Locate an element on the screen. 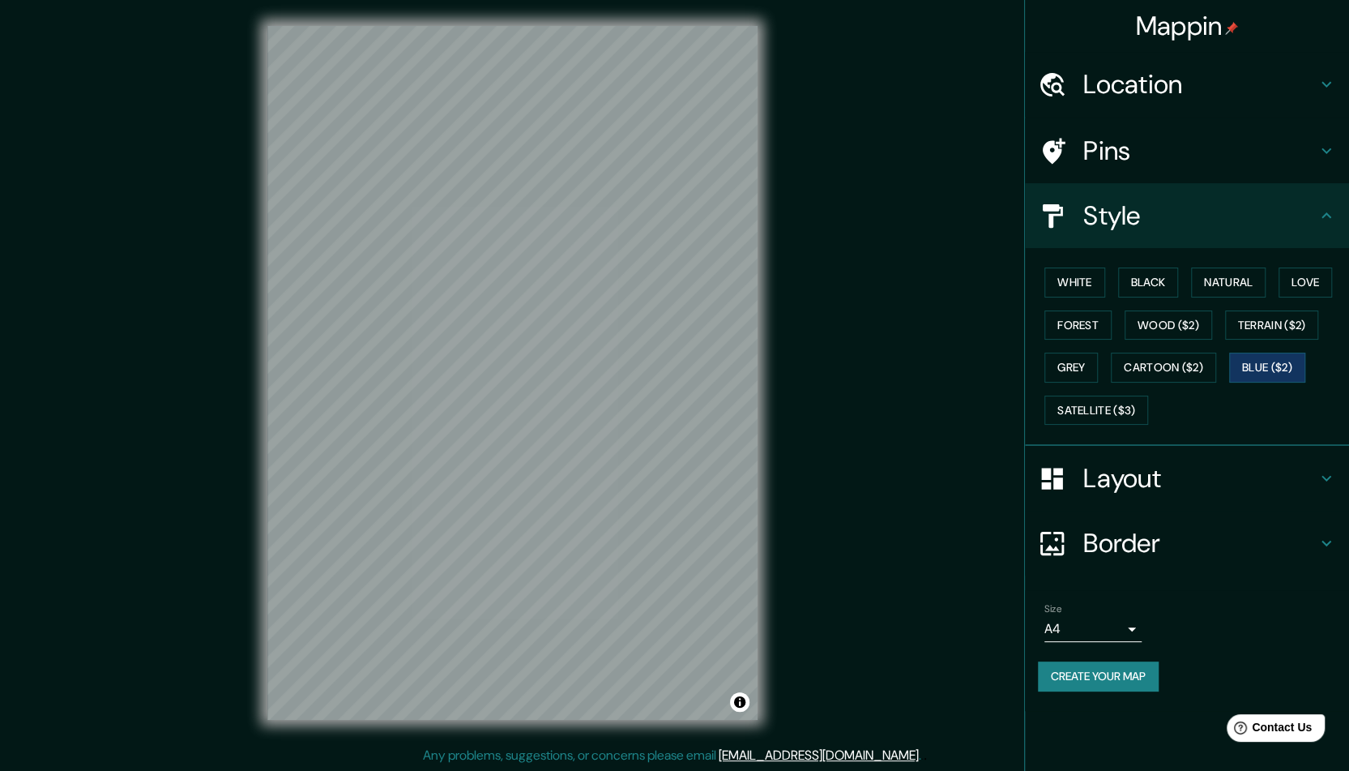  button: Terrain ($2) is located at coordinates (1272, 325).